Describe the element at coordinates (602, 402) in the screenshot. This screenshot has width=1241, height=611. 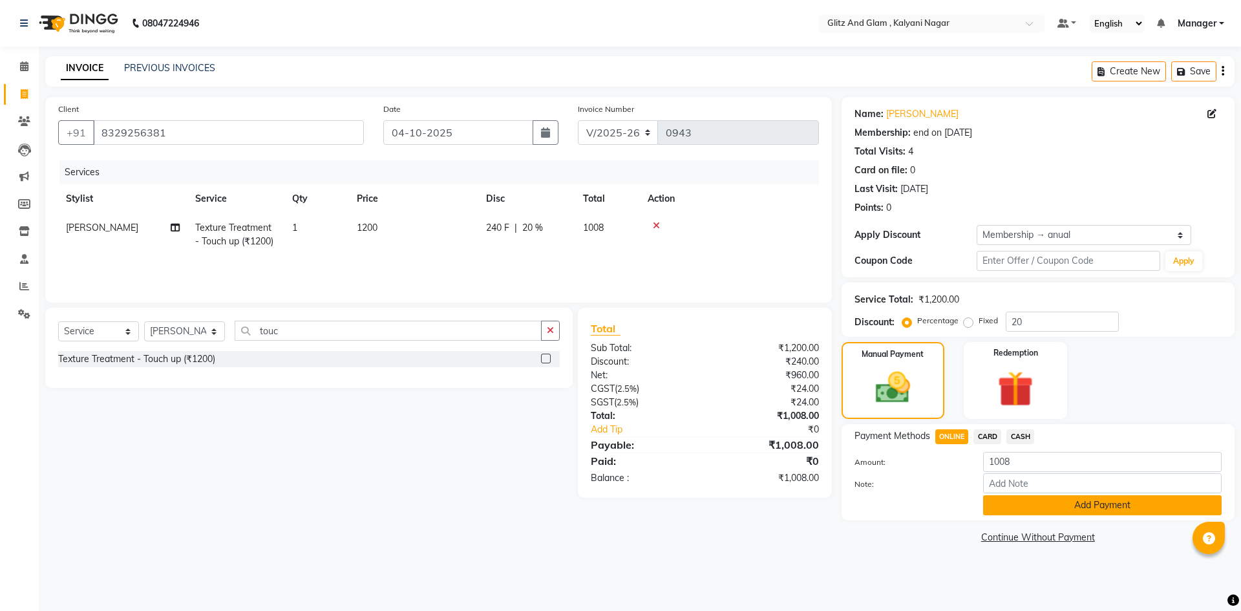
I see `span: SGST` at that location.